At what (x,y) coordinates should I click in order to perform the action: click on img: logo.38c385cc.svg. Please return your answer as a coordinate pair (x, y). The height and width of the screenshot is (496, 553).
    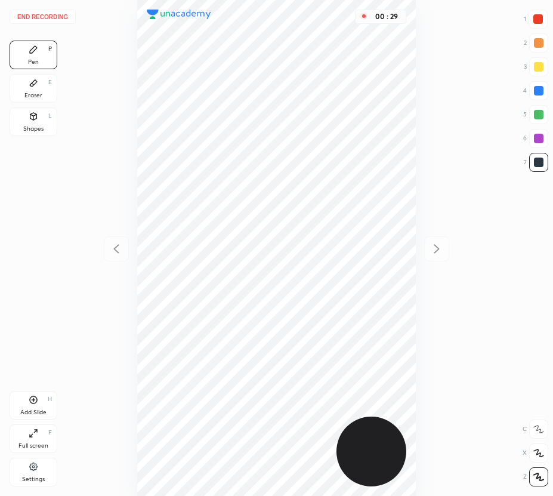
    Looking at the image, I should click on (179, 14).